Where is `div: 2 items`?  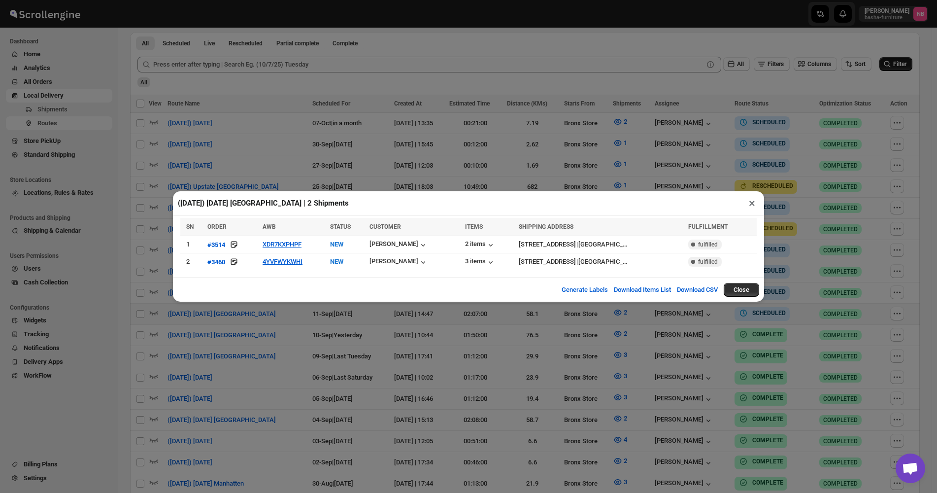
div: 2 items is located at coordinates (480, 245).